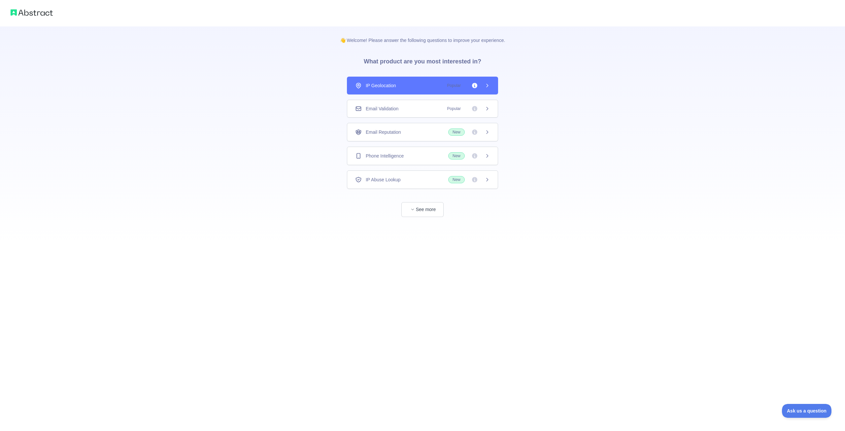  What do you see at coordinates (383, 132) in the screenshot?
I see `span: Email Reputation` at bounding box center [383, 132].